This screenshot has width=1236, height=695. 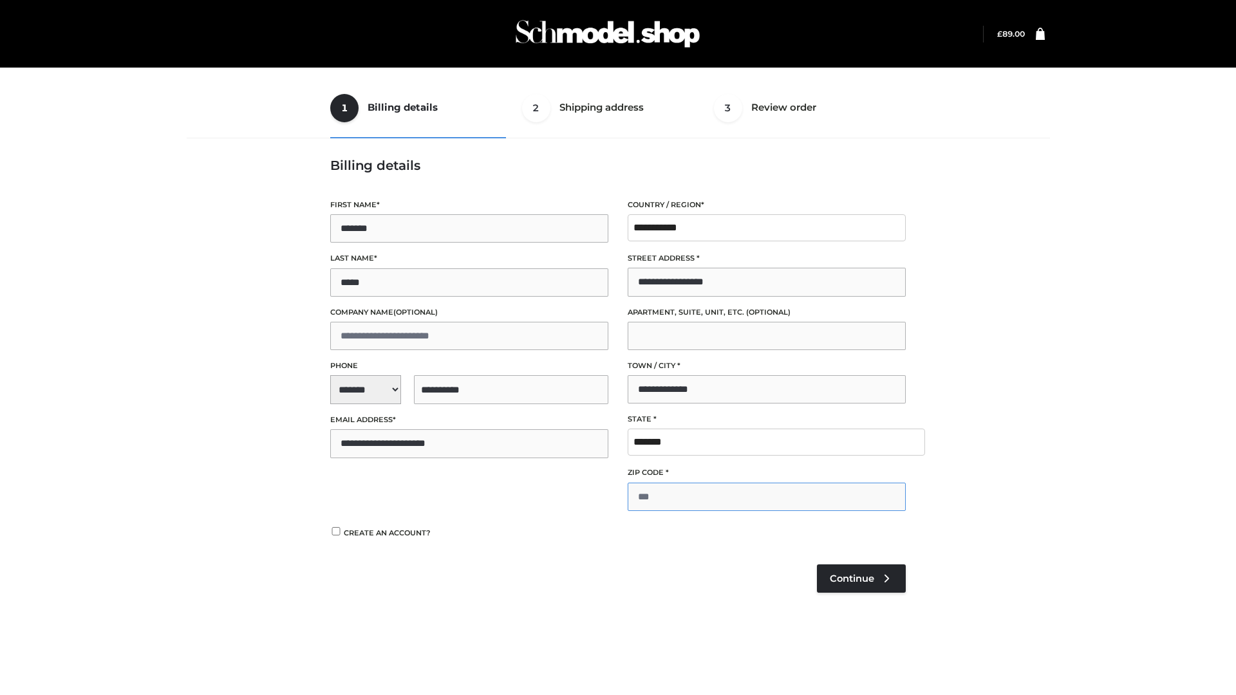 I want to click on label: Company name, so click(x=469, y=312).